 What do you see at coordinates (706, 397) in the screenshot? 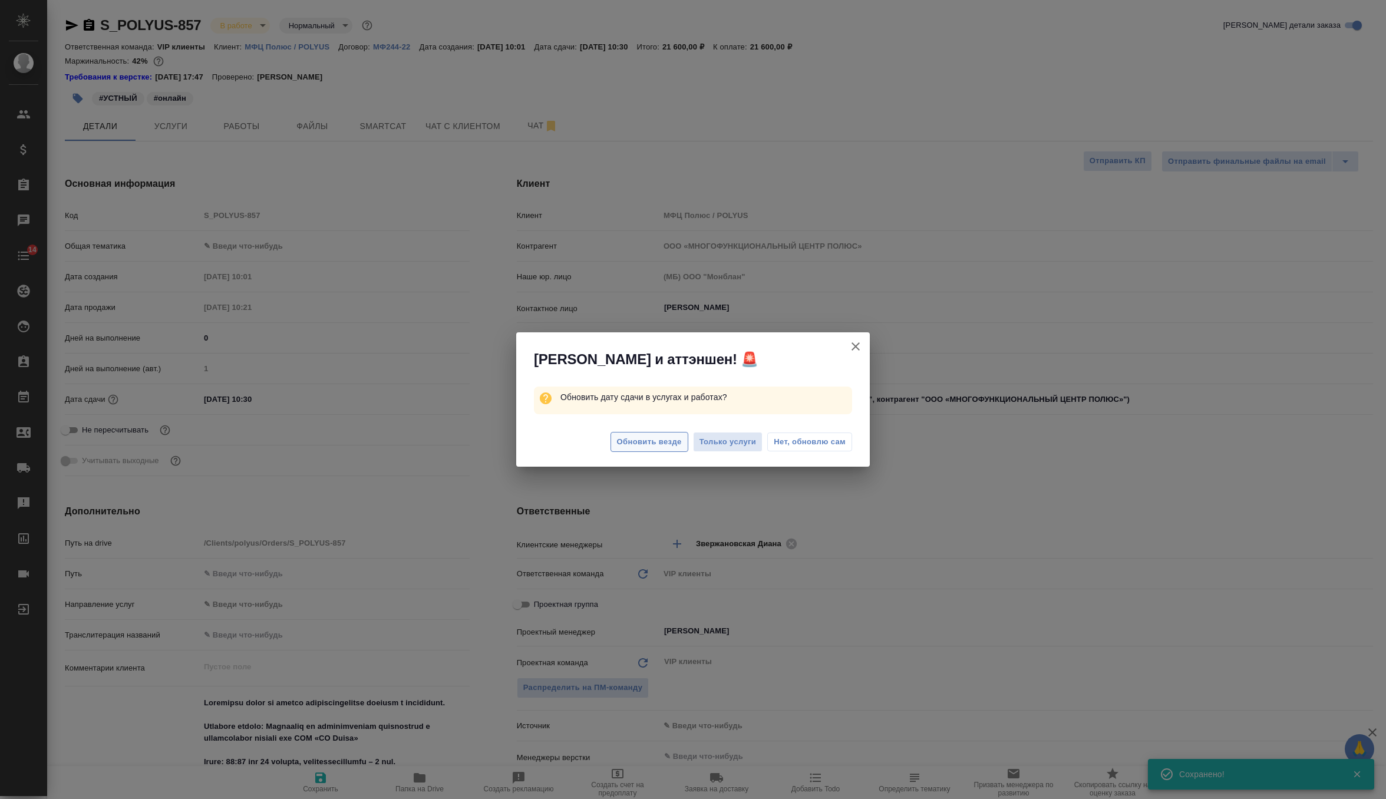
I see `p: Обновить дату сдачи в услугах и работах?` at bounding box center [706, 397].